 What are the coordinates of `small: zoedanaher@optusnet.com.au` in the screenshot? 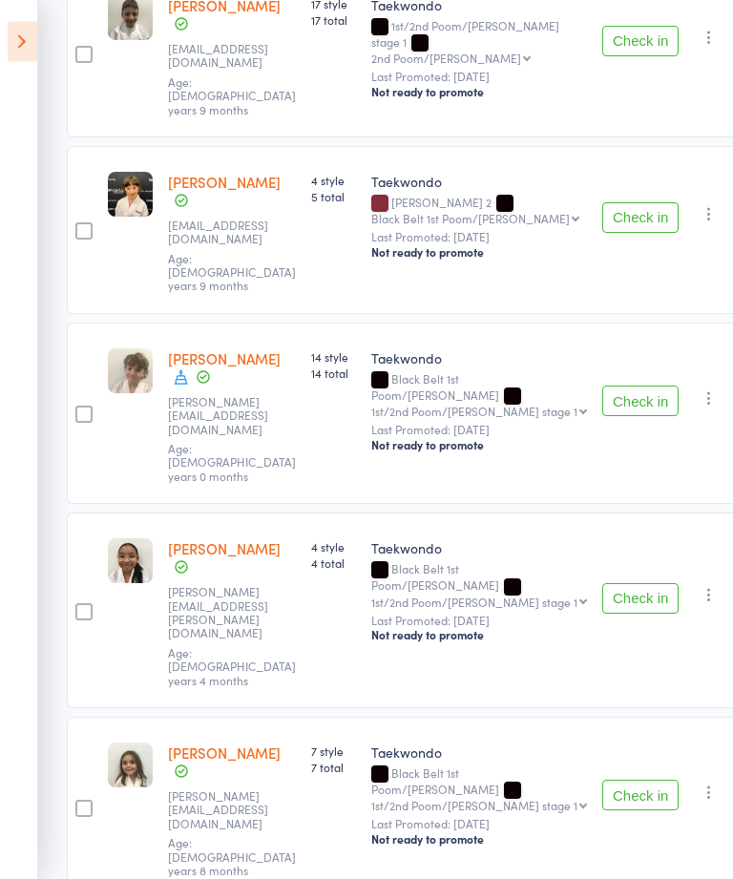 It's located at (230, 233).